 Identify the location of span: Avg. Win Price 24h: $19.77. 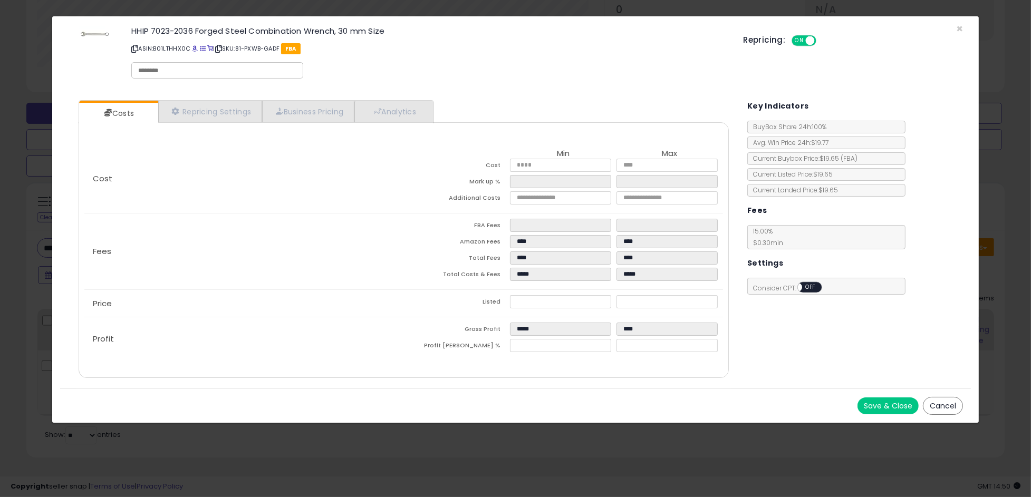
(788, 142).